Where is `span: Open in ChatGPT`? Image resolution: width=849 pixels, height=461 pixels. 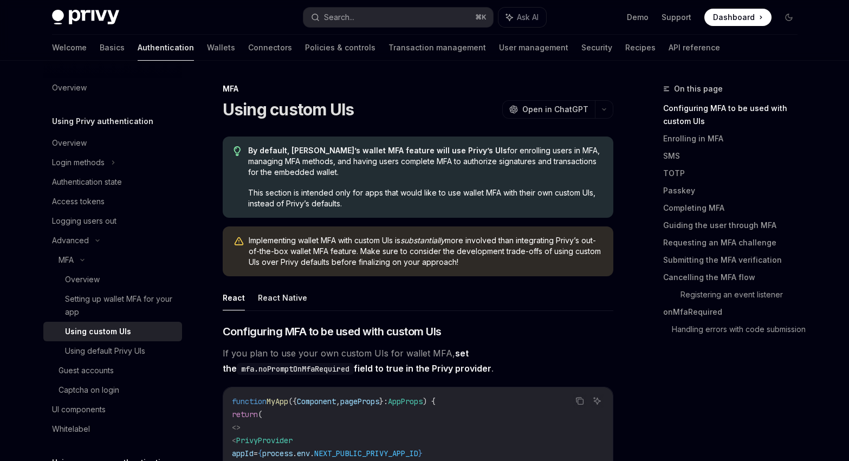 span: Open in ChatGPT is located at coordinates (555, 109).